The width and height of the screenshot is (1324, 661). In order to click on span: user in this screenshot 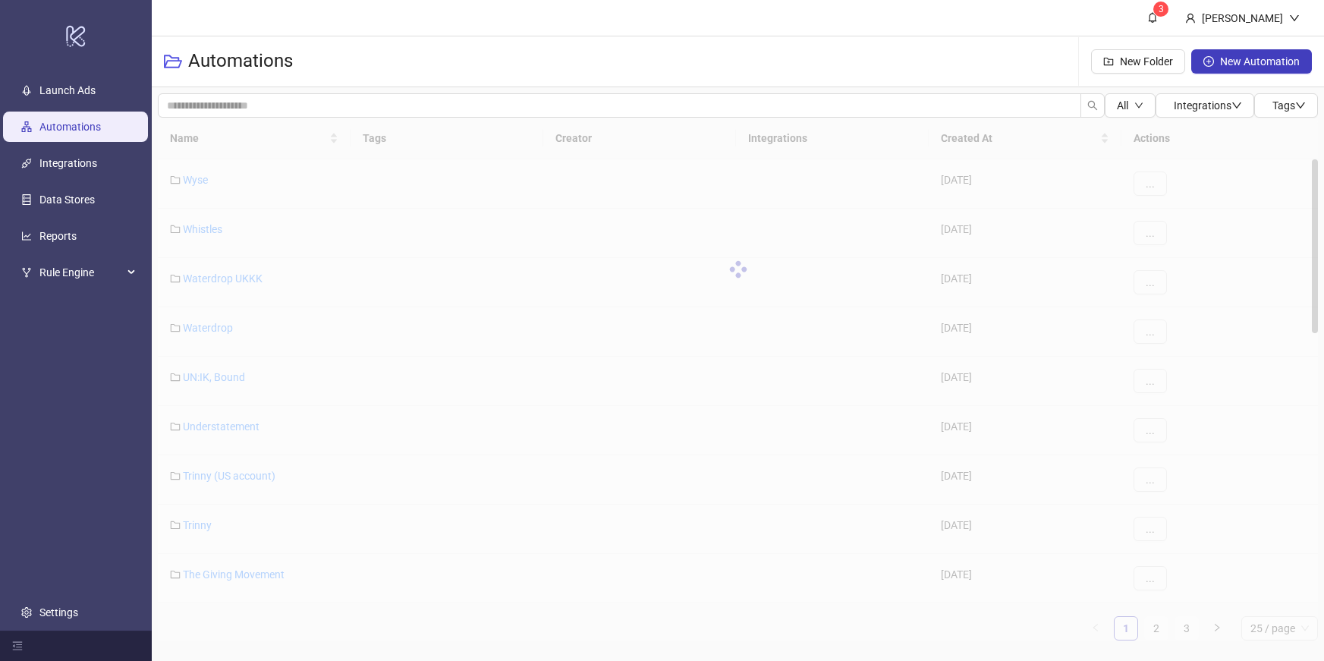, I will do `click(1191, 18)`.